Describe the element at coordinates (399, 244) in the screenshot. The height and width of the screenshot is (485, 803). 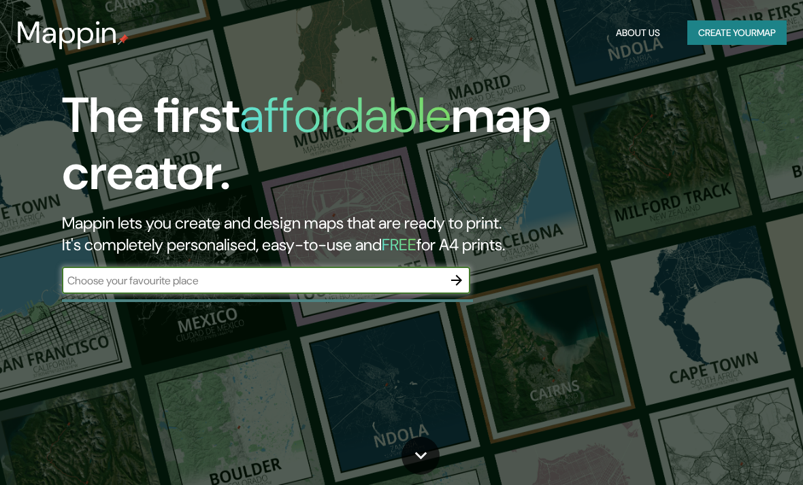
I see `h5: FREE` at that location.